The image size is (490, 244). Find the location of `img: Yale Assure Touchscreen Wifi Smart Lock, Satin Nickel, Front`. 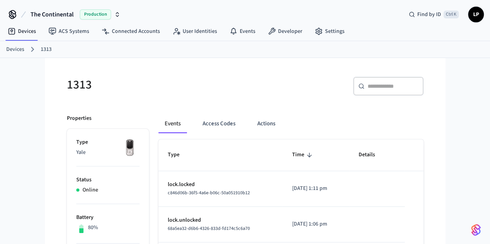

img: Yale Assure Touchscreen Wifi Smart Lock, Satin Nickel, Front is located at coordinates (130, 148).